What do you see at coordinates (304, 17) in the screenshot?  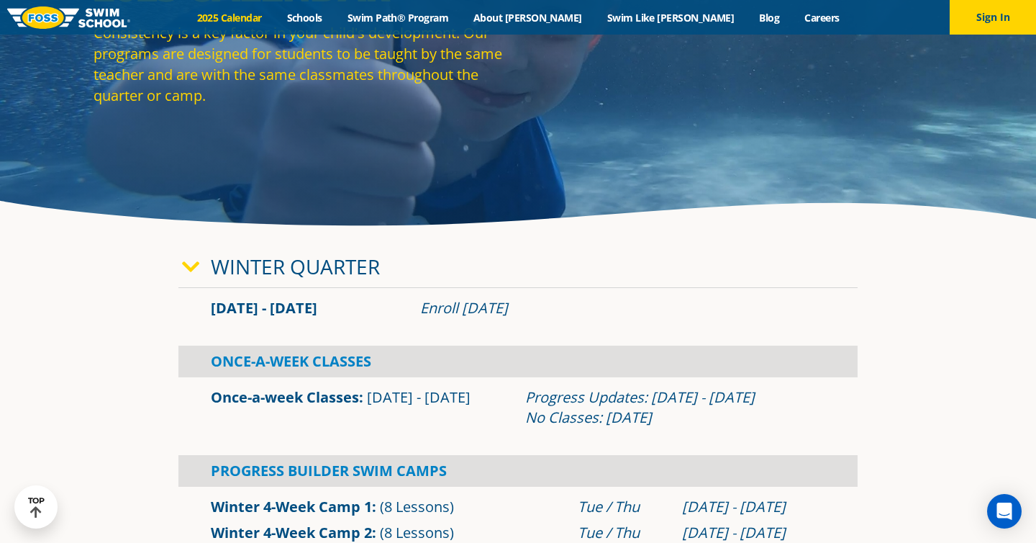 I see `a: Schools` at bounding box center [304, 17].